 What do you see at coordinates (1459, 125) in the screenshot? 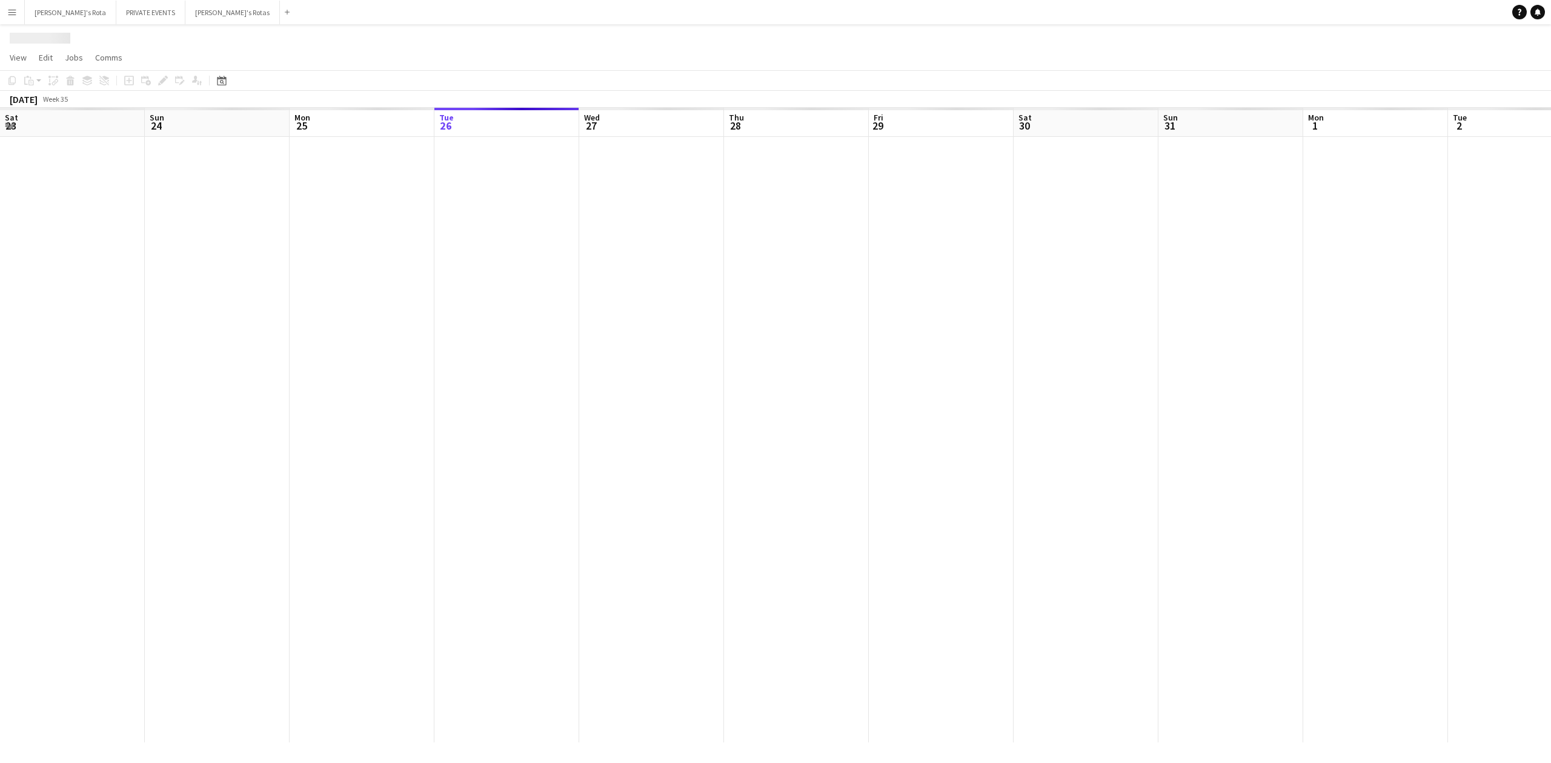
I see `span: 2` at bounding box center [1459, 125].